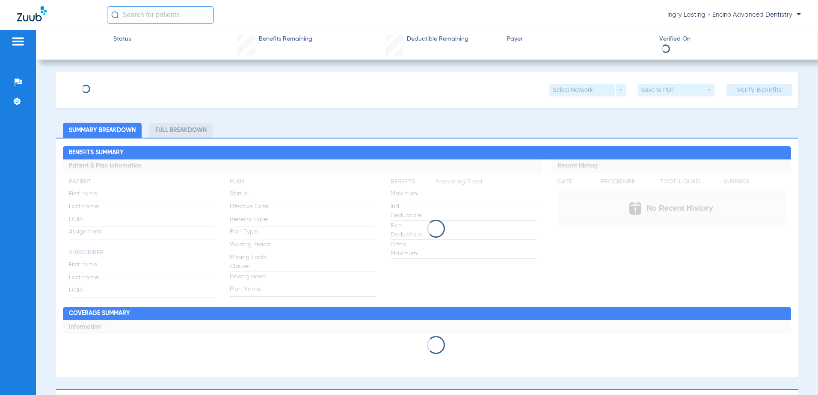 The image size is (818, 395). Describe the element at coordinates (427, 153) in the screenshot. I see `h2: Benefits Summary` at that location.